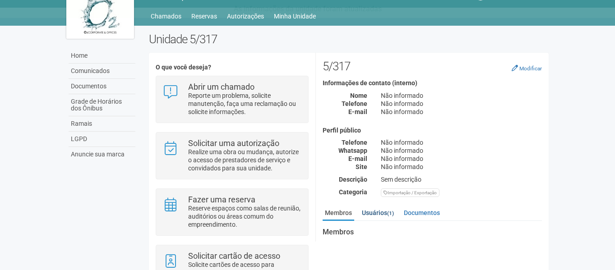 The image size is (615, 270). Describe the element at coordinates (244, 216) in the screenshot. I see `p: Reserve espaços como salas de reunião, auditórios ou áreas comum do empreendimento.` at that location.